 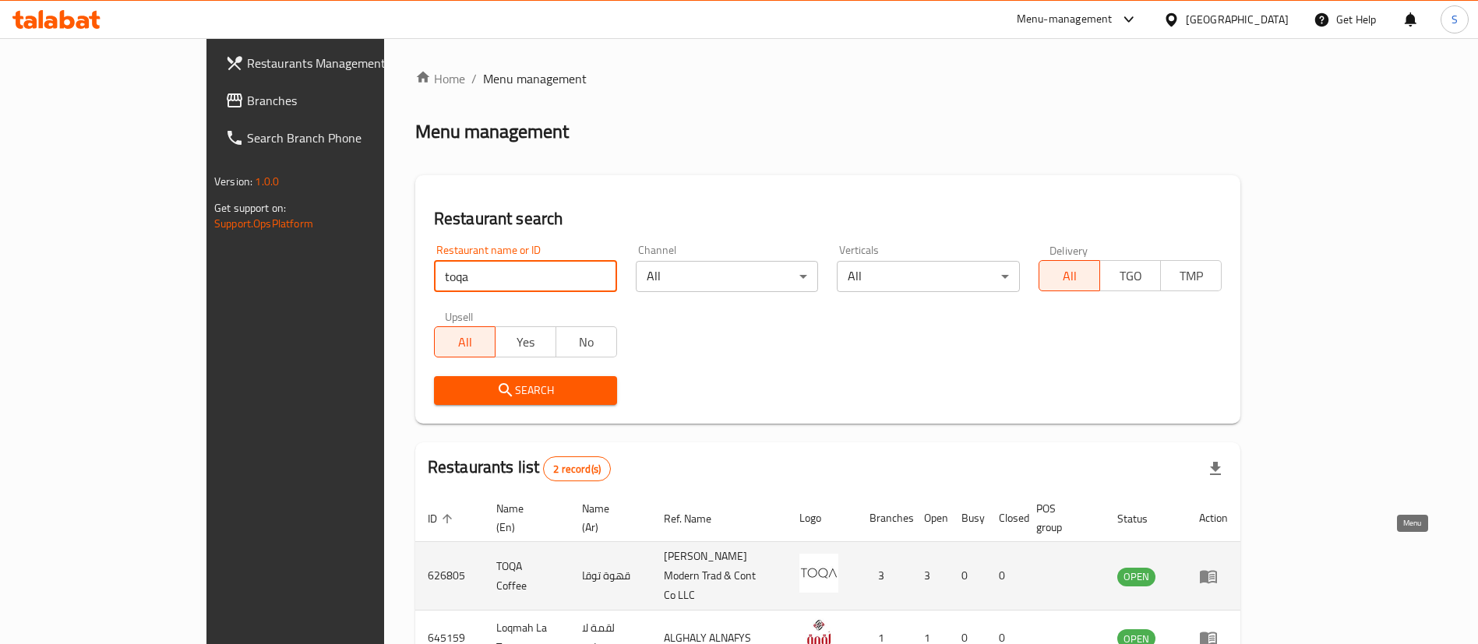 What do you see at coordinates (930, 518) in the screenshot?
I see `th: Open` at bounding box center [930, 518].